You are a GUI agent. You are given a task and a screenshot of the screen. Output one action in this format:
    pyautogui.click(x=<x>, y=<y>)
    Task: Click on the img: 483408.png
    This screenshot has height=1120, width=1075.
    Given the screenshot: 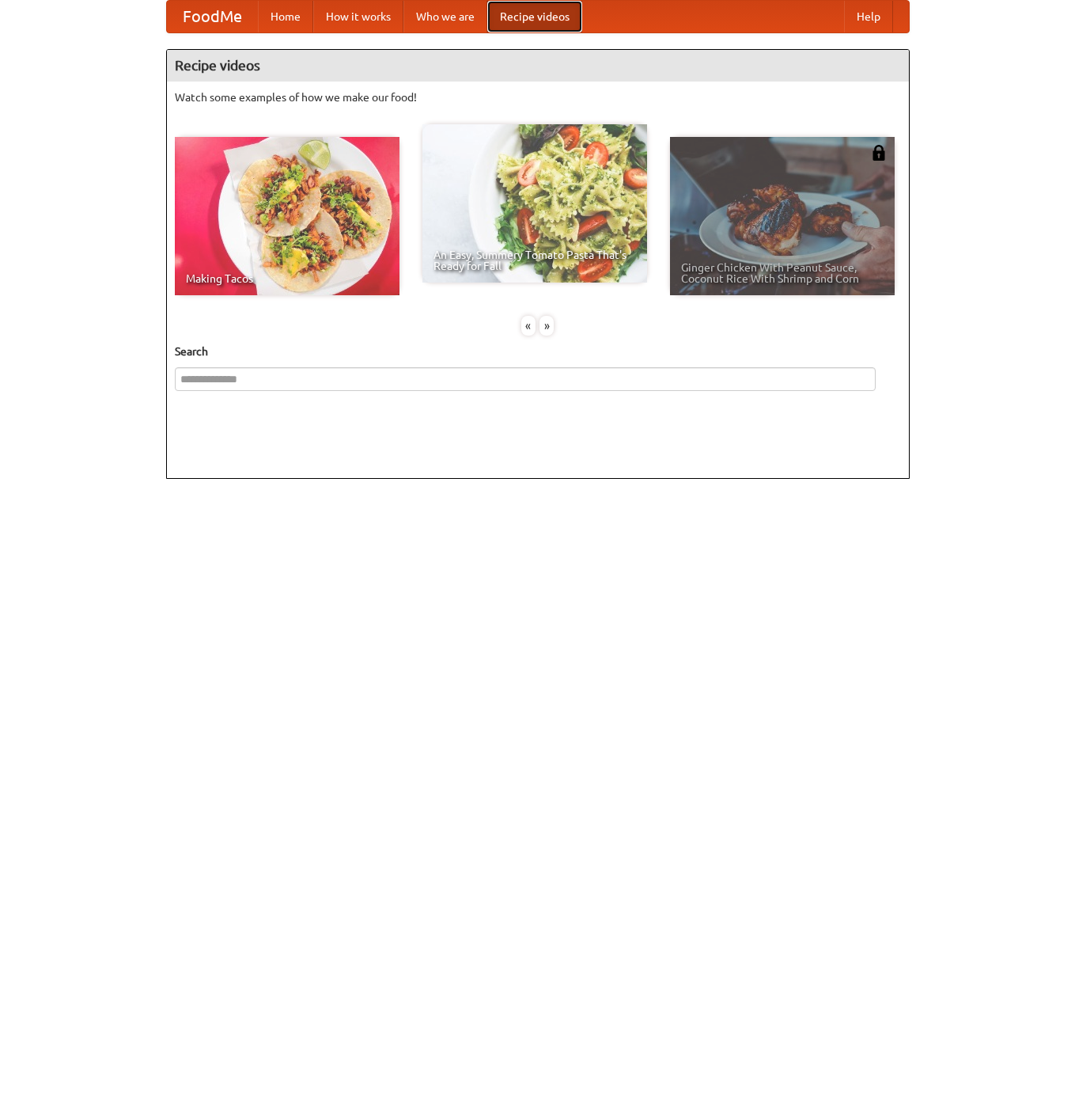 What is the action you would take?
    pyautogui.click(x=879, y=152)
    